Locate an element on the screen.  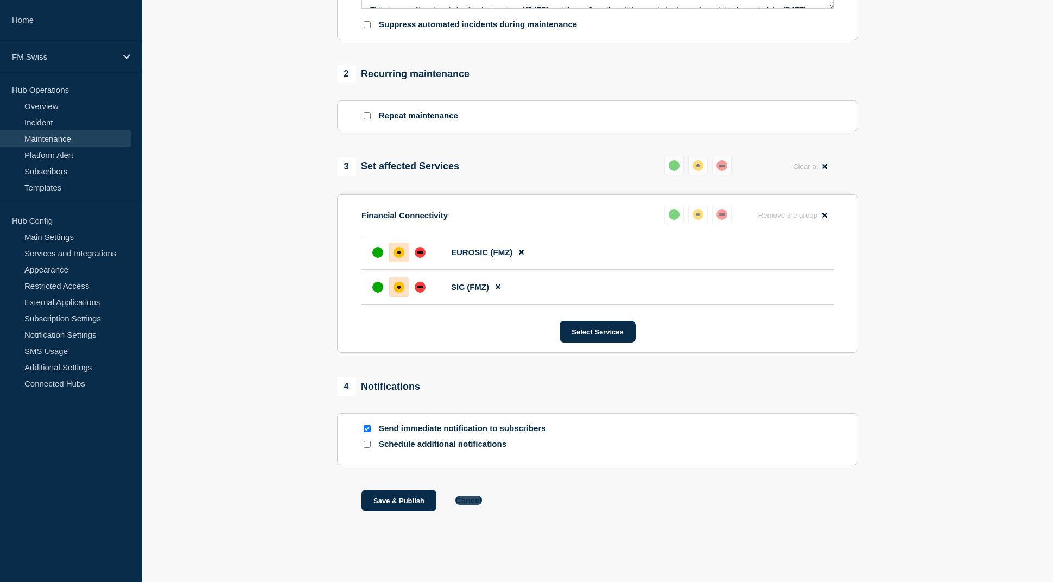
input: Repeat maintenance is located at coordinates (367, 116).